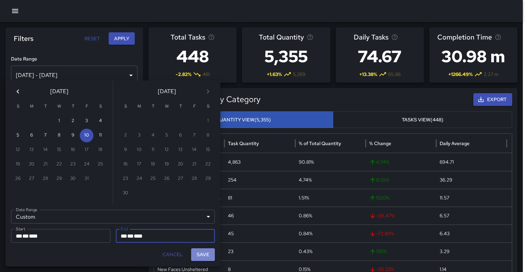  I want to click on button: Save, so click(203, 254).